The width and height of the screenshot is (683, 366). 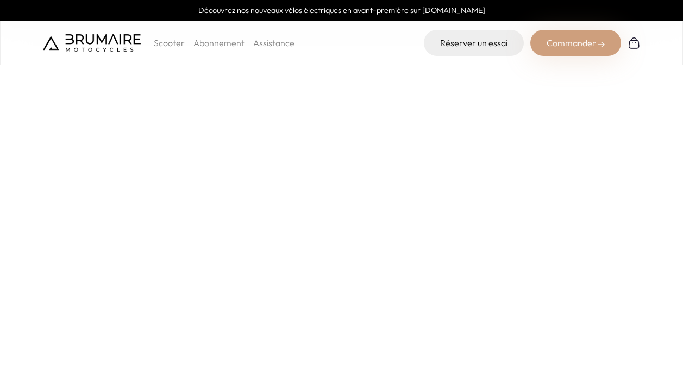 What do you see at coordinates (219, 43) in the screenshot?
I see `a: Abonnement` at bounding box center [219, 43].